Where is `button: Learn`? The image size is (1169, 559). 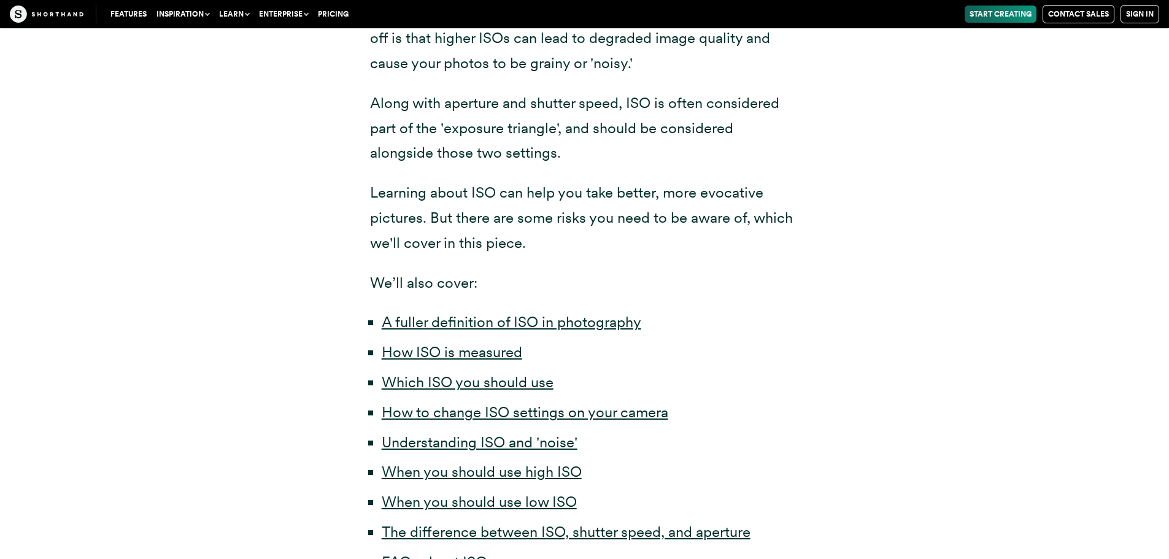
button: Learn is located at coordinates (234, 14).